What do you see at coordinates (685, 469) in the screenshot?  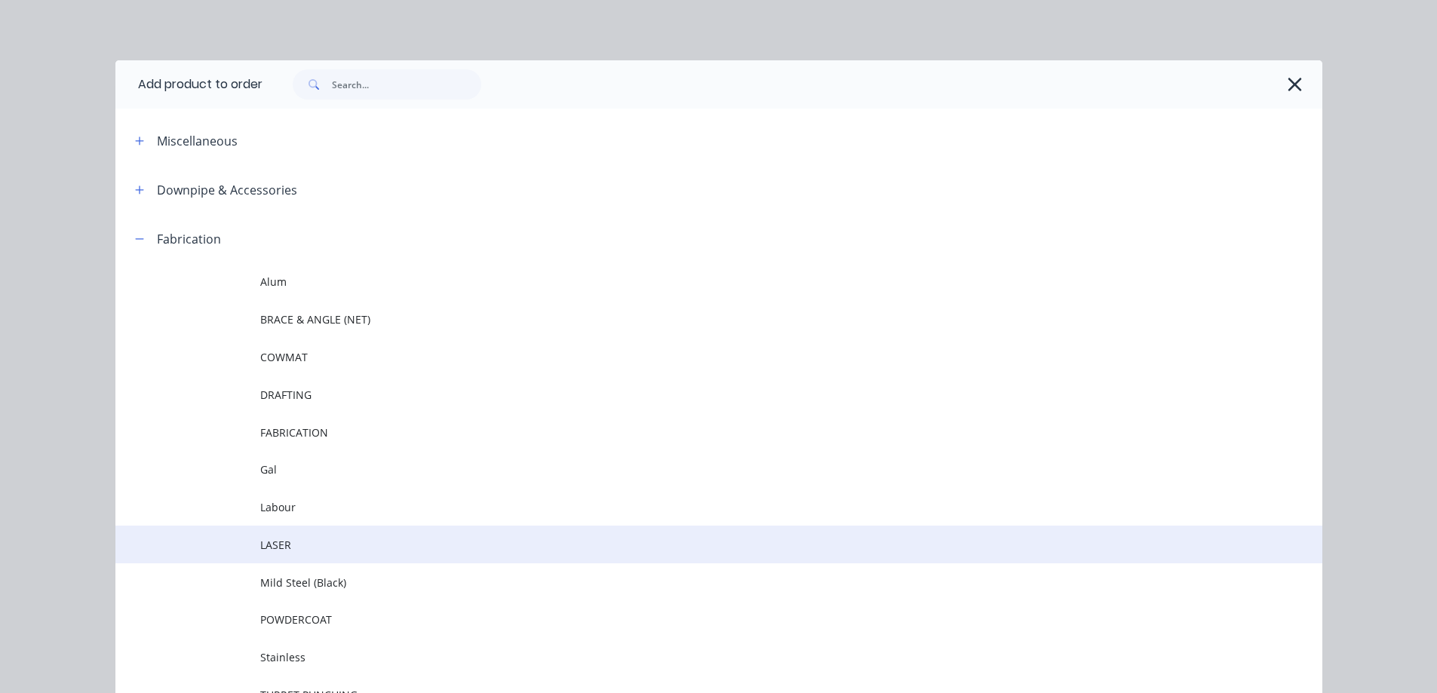 I see `span: Gal` at bounding box center [685, 469].